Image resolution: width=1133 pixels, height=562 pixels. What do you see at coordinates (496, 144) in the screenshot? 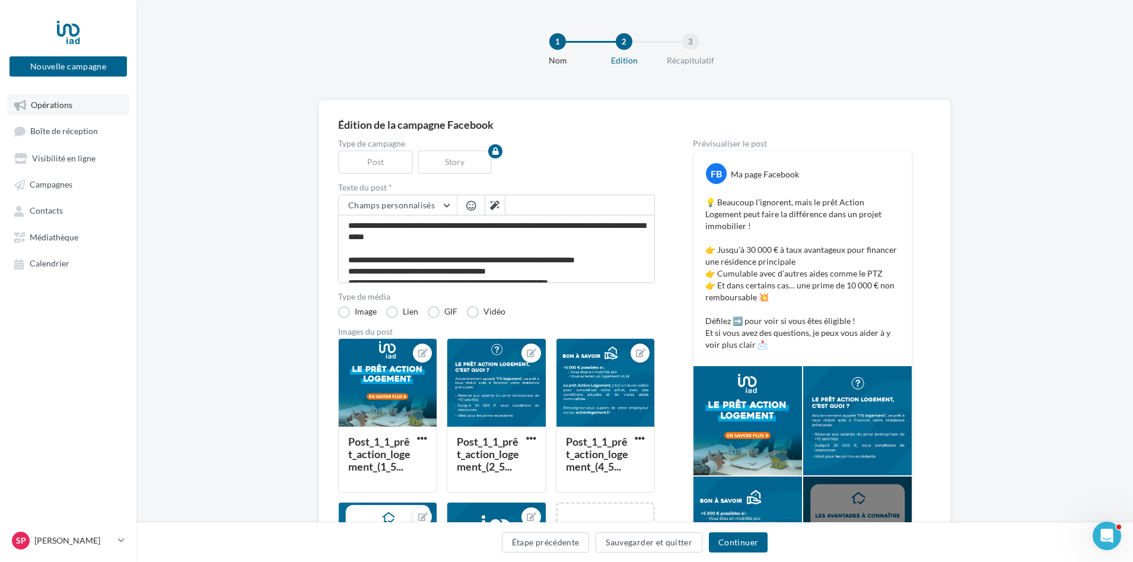
I see `label: Type de campagne` at bounding box center [496, 144].